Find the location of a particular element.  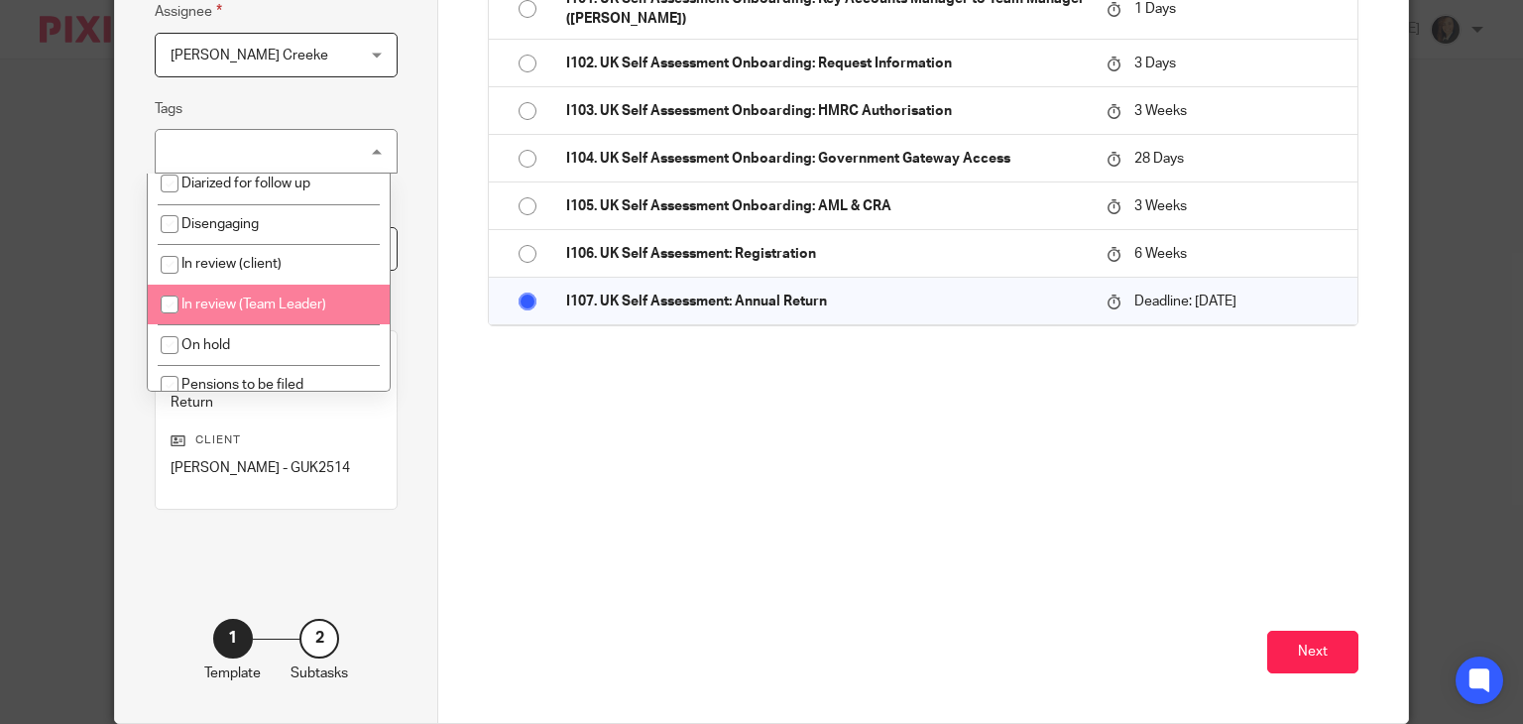

div: 1 is located at coordinates (233, 639).